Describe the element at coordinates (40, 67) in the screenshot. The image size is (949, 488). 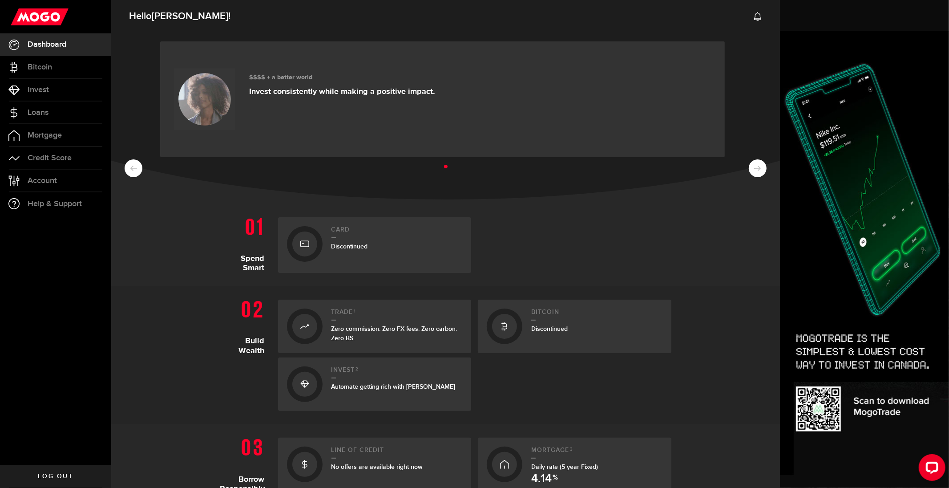
I see `span: Bitcoin` at that location.